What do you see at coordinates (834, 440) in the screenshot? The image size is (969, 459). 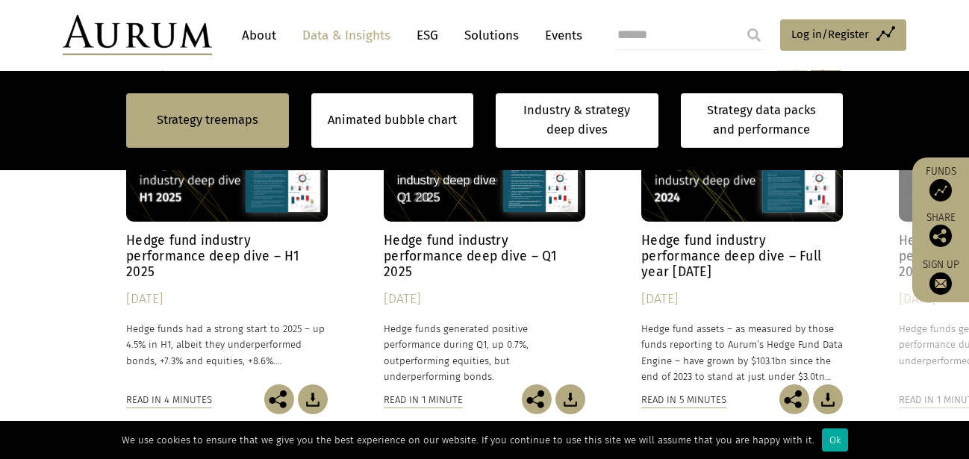 I see `div: Ok` at bounding box center [834, 440].